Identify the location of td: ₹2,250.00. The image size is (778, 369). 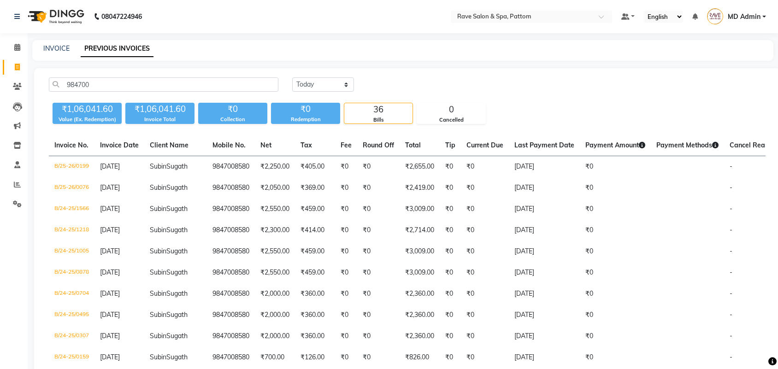
(275, 167).